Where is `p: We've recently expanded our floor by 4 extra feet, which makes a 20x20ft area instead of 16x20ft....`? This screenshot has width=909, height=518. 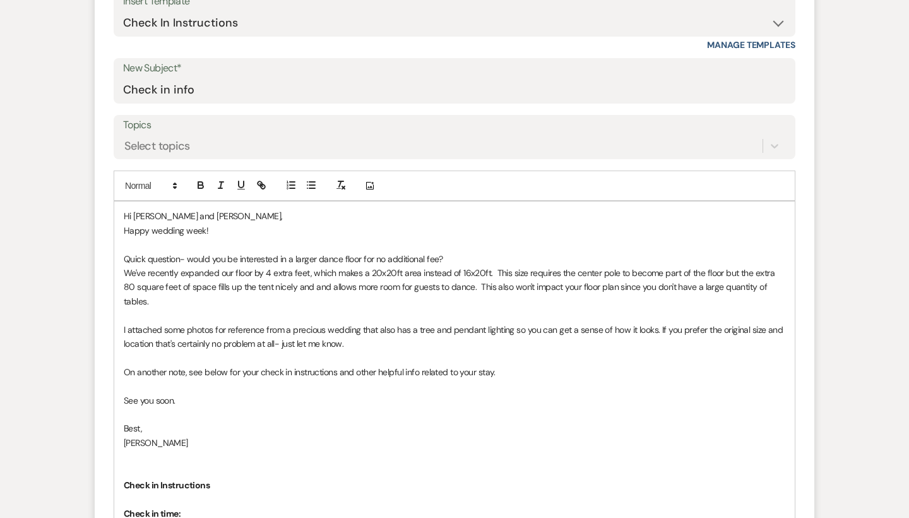 p: We've recently expanded our floor by 4 extra feet, which makes a 20x20ft area instead of 16x20ft.... is located at coordinates (455, 287).